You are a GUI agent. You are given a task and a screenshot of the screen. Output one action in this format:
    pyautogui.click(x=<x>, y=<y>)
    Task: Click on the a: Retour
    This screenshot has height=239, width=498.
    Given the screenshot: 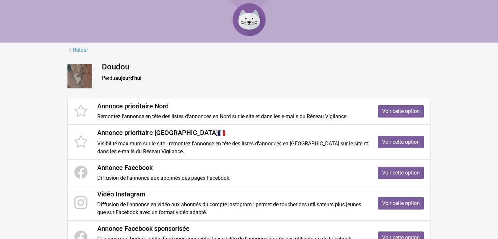 What is the action you would take?
    pyautogui.click(x=78, y=50)
    